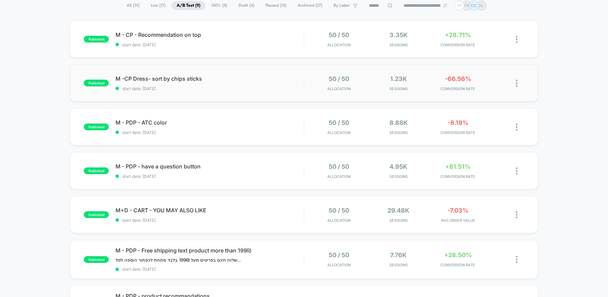  What do you see at coordinates (458, 167) in the screenshot?
I see `span: +81.51%` at bounding box center [458, 167].